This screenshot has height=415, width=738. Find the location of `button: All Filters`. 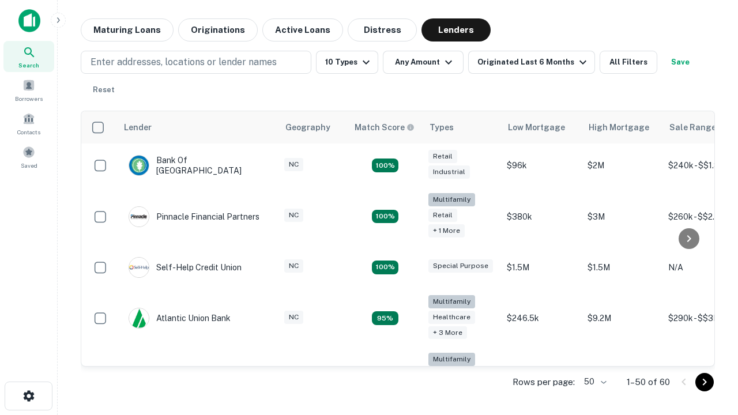

button: All Filters is located at coordinates (629, 62).